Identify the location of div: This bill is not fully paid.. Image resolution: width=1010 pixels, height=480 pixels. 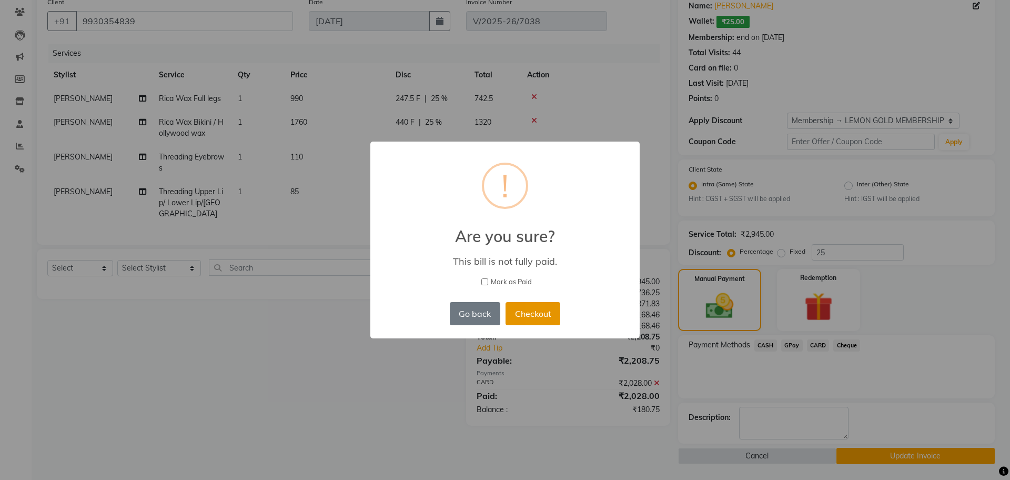
(505, 261).